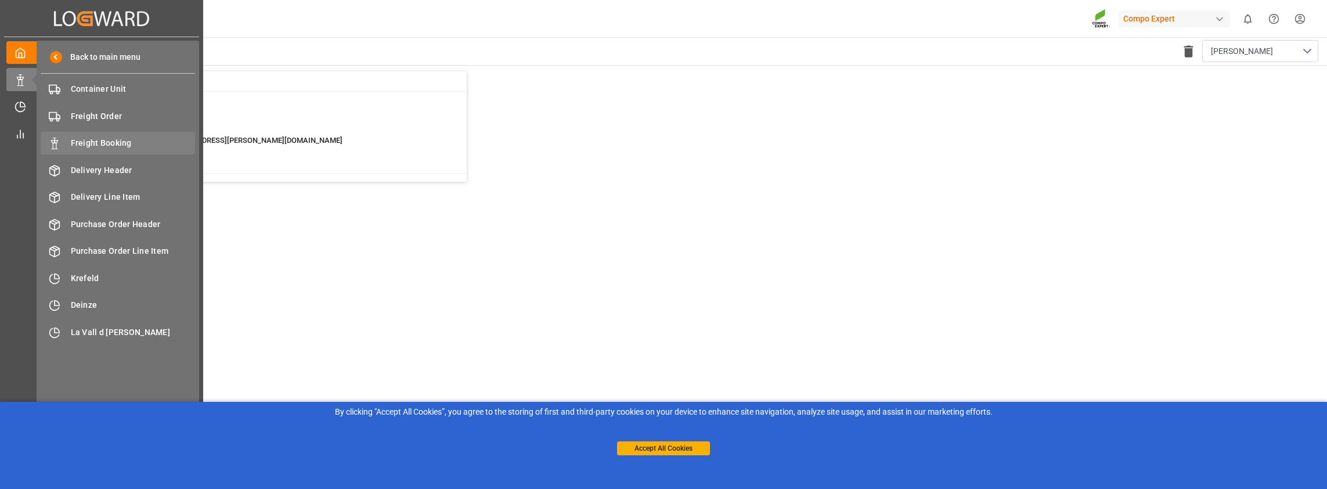  Describe the element at coordinates (118, 224) in the screenshot. I see `a: Purchase Order Header` at that location.